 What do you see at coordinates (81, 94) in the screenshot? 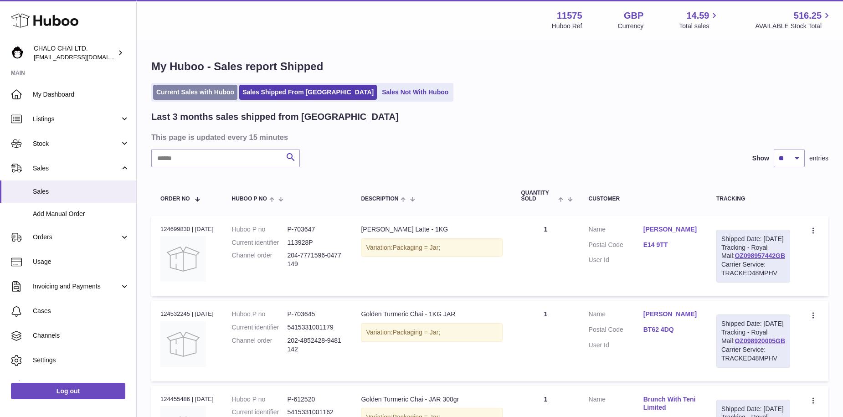
I see `span: My Dashboard` at bounding box center [81, 94].